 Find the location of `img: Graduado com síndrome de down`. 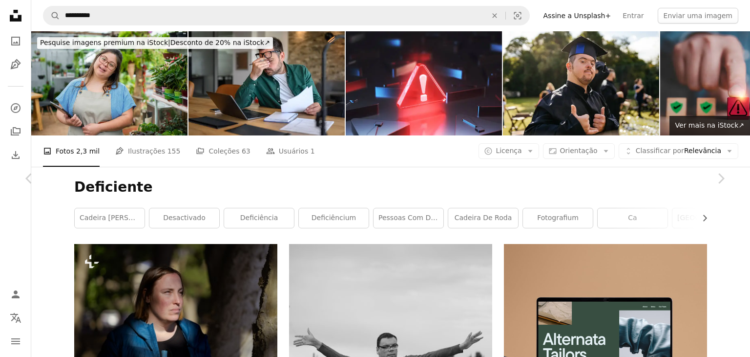

img: Graduado com síndrome de down is located at coordinates (581, 83).